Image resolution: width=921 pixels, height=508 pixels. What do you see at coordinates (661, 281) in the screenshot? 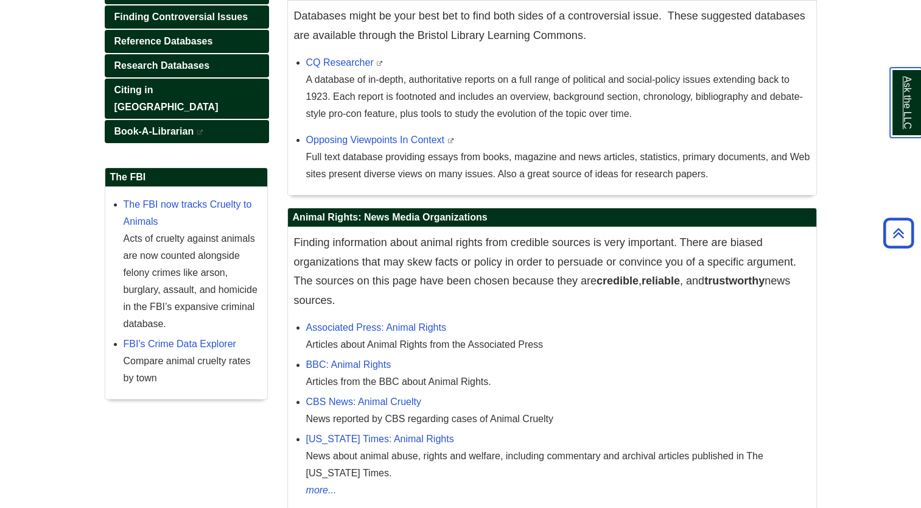
I see `strong: reliable` at bounding box center [661, 281].